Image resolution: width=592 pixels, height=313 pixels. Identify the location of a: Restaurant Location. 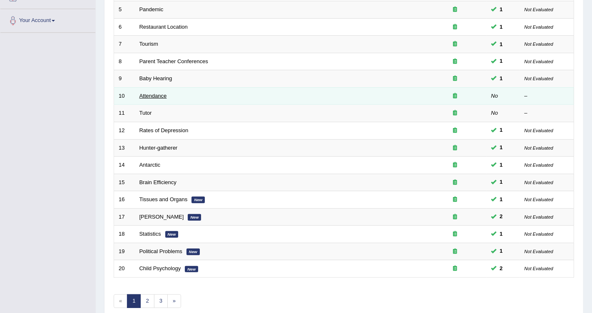
(163, 27).